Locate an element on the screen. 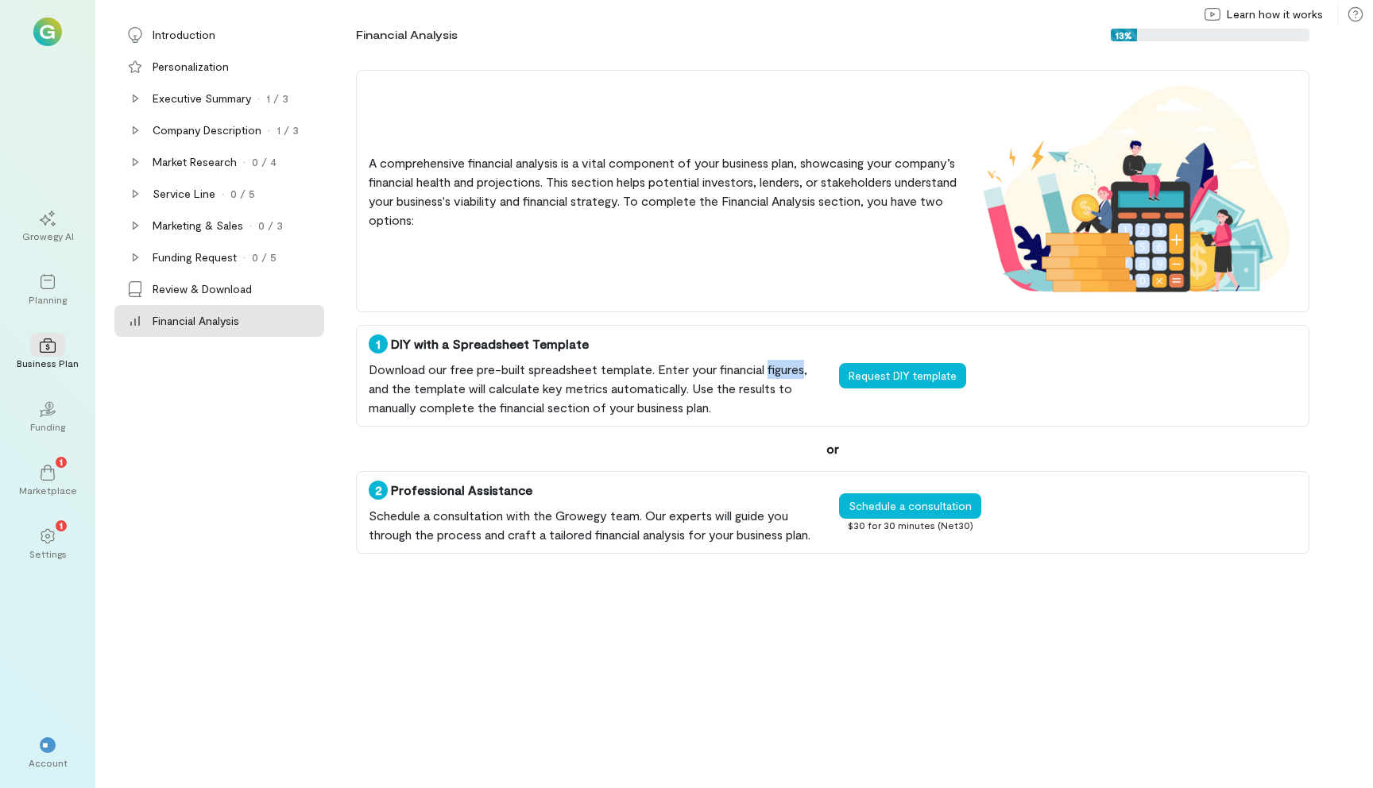 The width and height of the screenshot is (1373, 788). div: A comprehensive financial analysis is a vital component of your business plan, showcasing your co... is located at coordinates (668, 192).